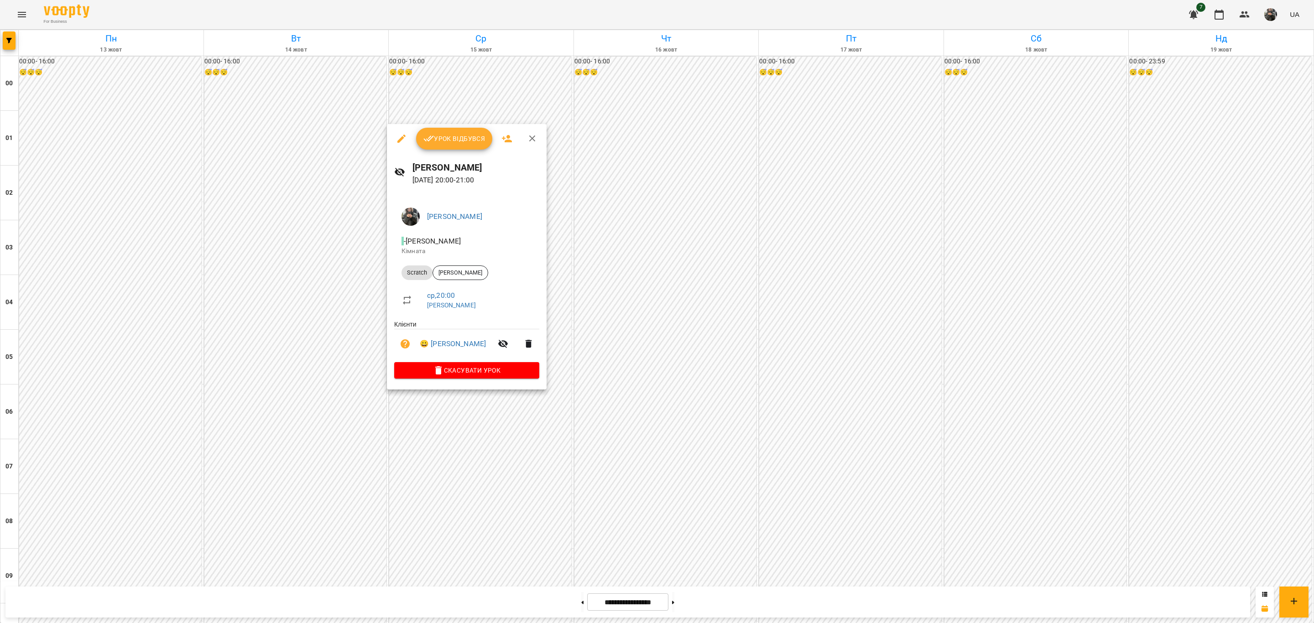 The width and height of the screenshot is (1314, 623). Describe the element at coordinates (411, 217) in the screenshot. I see `img: 8337ee6688162bb2290644e8745a615f.jpg` at that location.